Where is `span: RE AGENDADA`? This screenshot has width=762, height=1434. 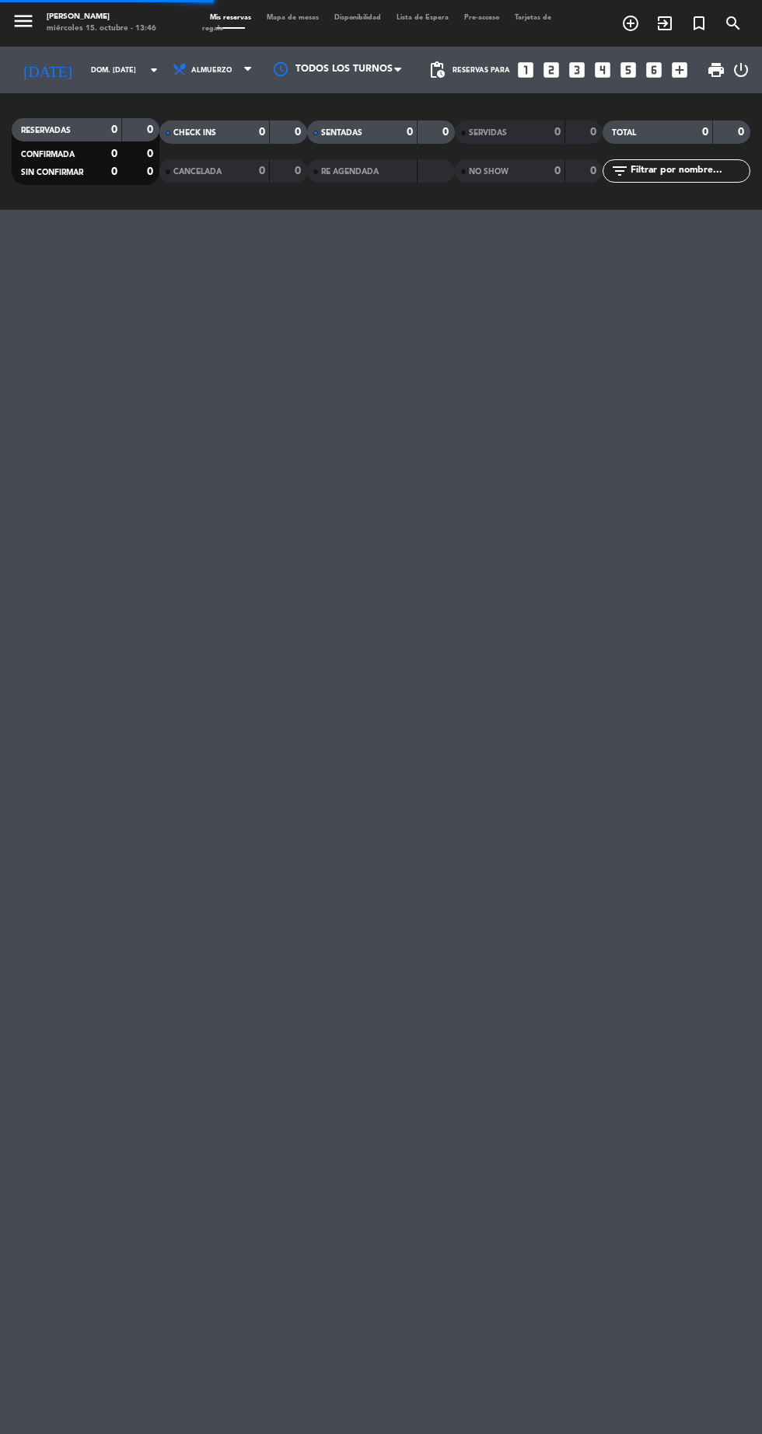 span: RE AGENDADA is located at coordinates (350, 172).